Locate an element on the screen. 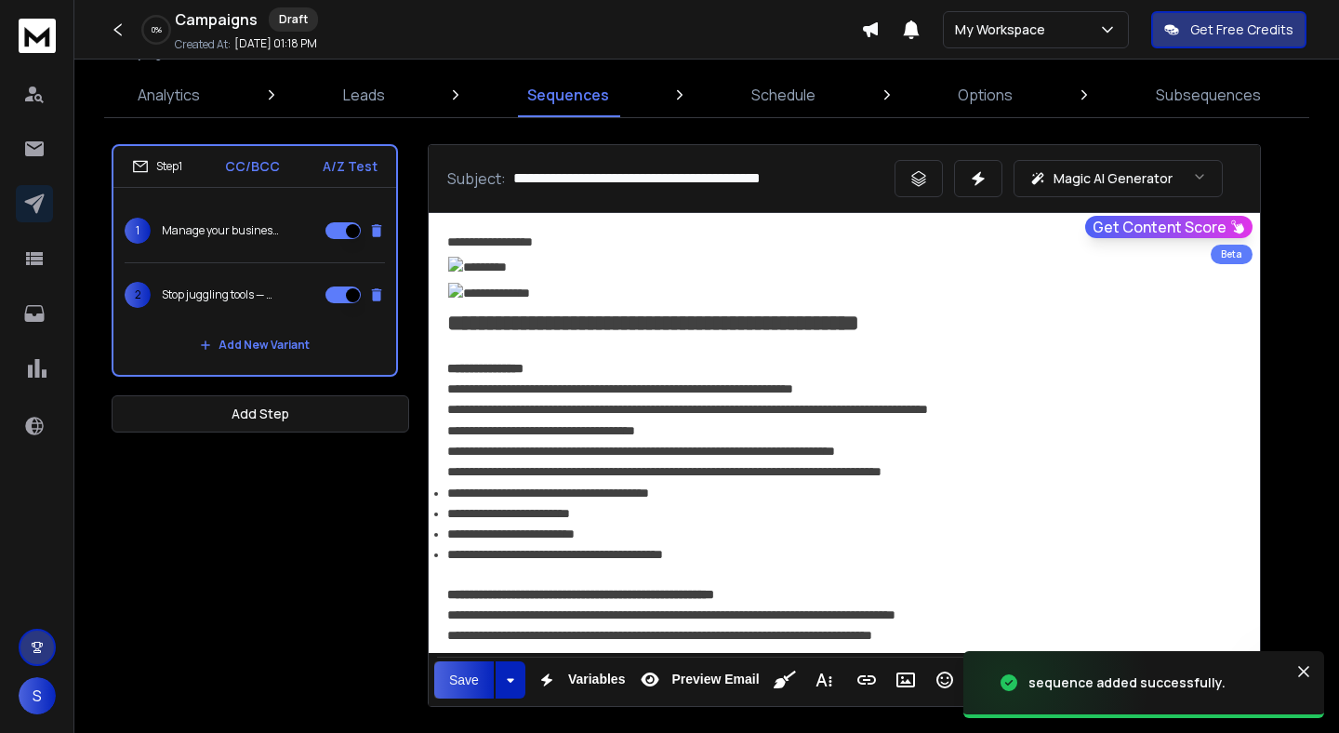  p: Analytics is located at coordinates (168, 95).